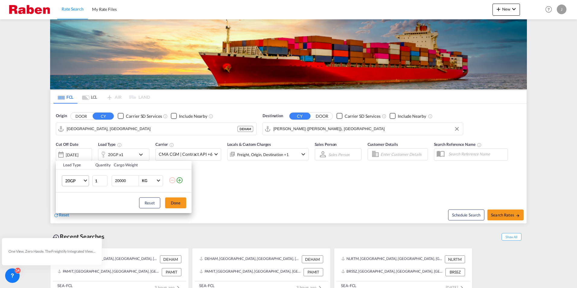 The image size is (577, 288). What do you see at coordinates (140, 165) in the screenshot?
I see `div: Cargo Weight` at bounding box center [140, 165].